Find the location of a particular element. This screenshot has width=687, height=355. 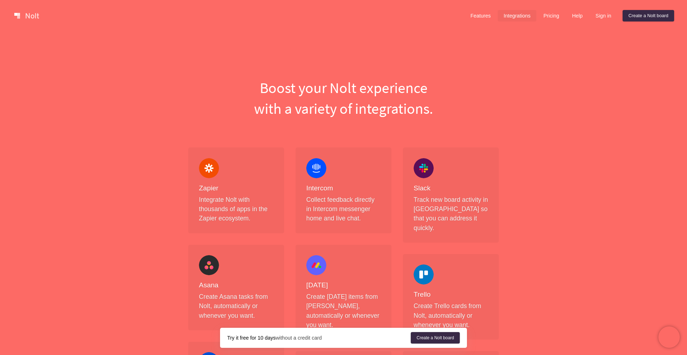

p: Integrate Nolt with thousands of apps in the Zapier ecosystem. is located at coordinates (236, 209).